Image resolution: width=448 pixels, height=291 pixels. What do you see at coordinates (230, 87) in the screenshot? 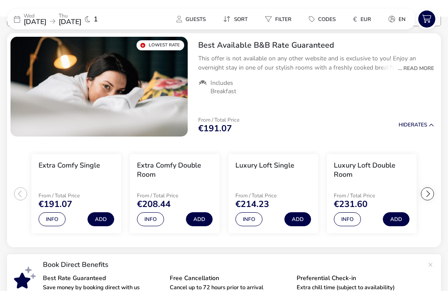
I see `span: Includes Breakfast` at bounding box center [230, 87].